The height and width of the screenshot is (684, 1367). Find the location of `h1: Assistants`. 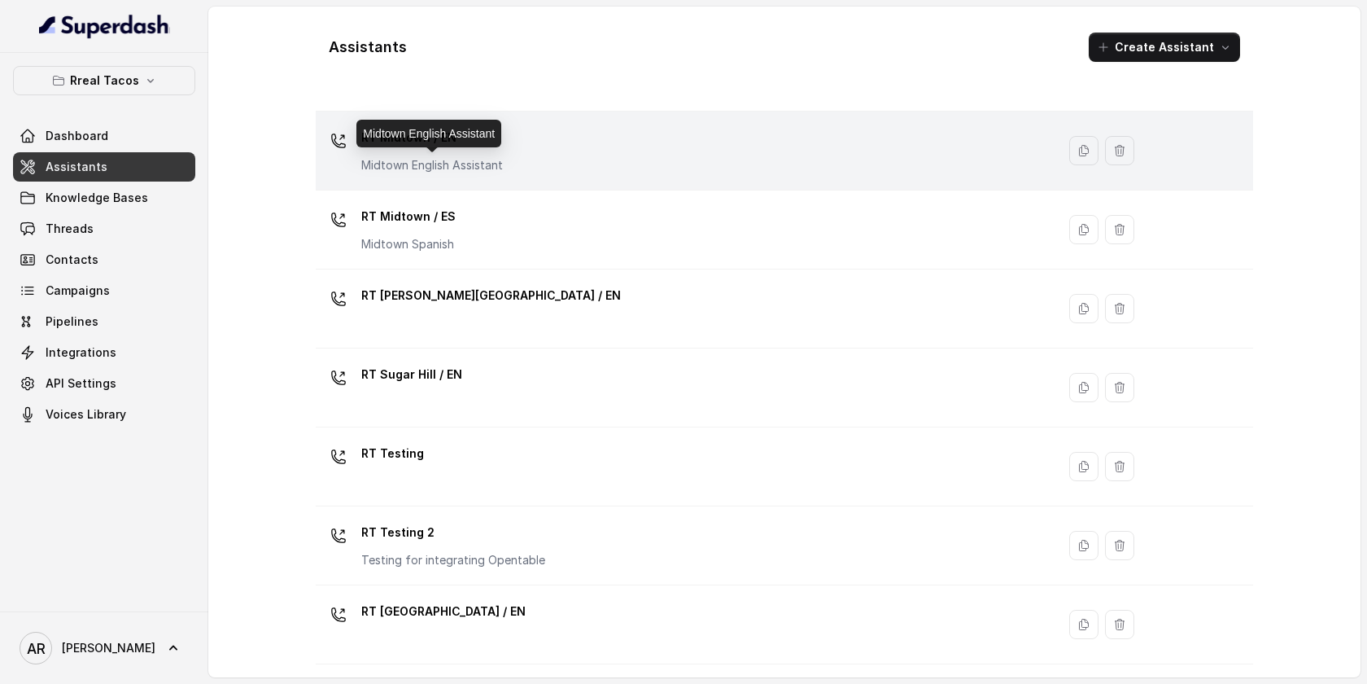

h1: Assistants is located at coordinates (368, 47).